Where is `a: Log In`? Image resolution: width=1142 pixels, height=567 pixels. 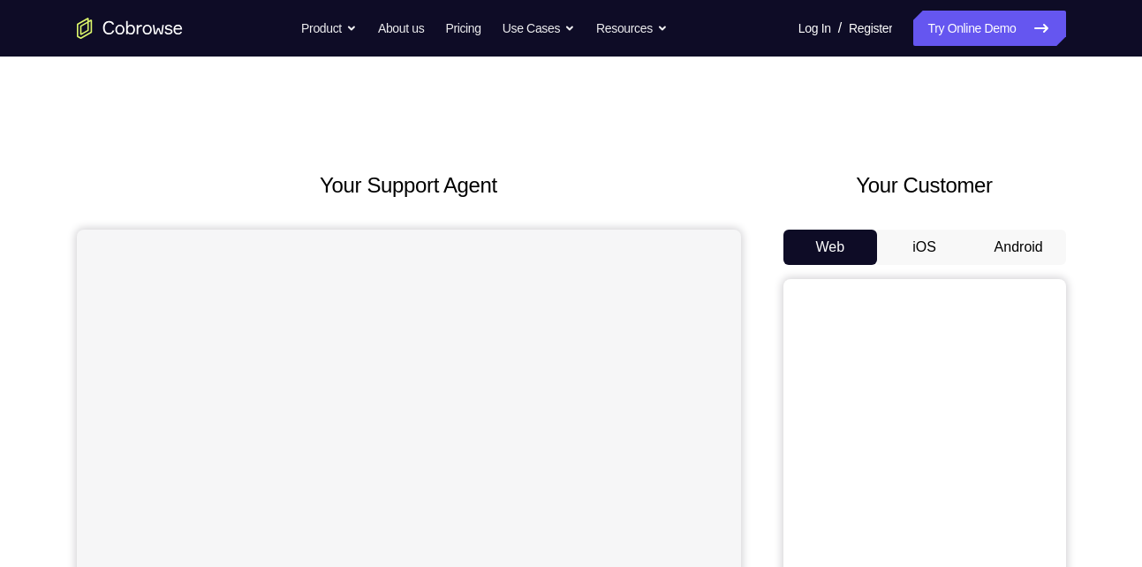
a: Log In is located at coordinates (814, 28).